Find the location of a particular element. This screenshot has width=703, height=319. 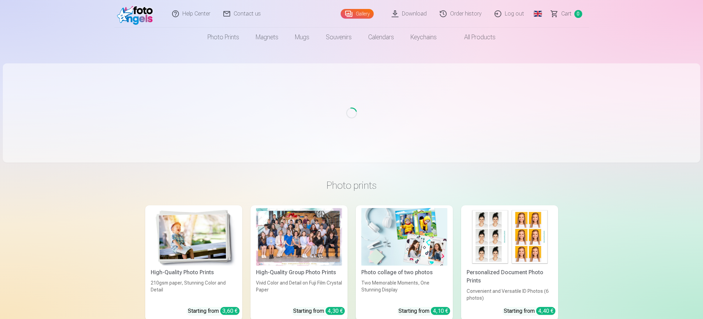

img: High-Quality Photo Prints is located at coordinates (194, 237).